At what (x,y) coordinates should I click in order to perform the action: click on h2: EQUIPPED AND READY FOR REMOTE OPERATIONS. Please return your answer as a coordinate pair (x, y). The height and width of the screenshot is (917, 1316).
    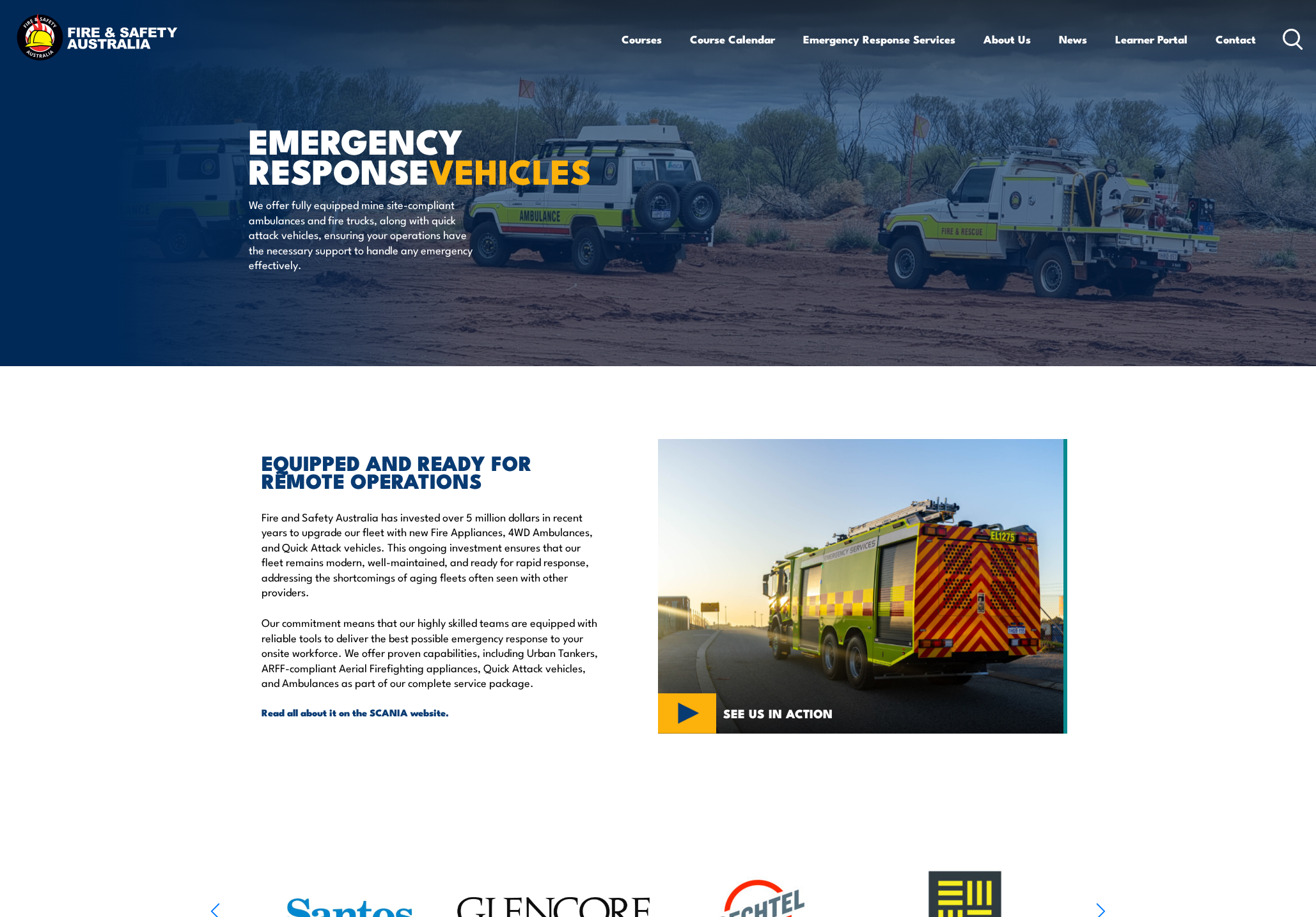
    Looking at the image, I should click on (431, 471).